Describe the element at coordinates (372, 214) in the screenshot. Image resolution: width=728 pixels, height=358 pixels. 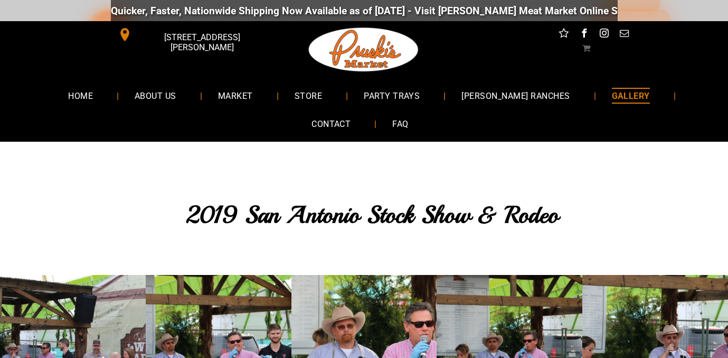
I see `span: 2019 San Antonio Stock Show & Rodeo` at that location.